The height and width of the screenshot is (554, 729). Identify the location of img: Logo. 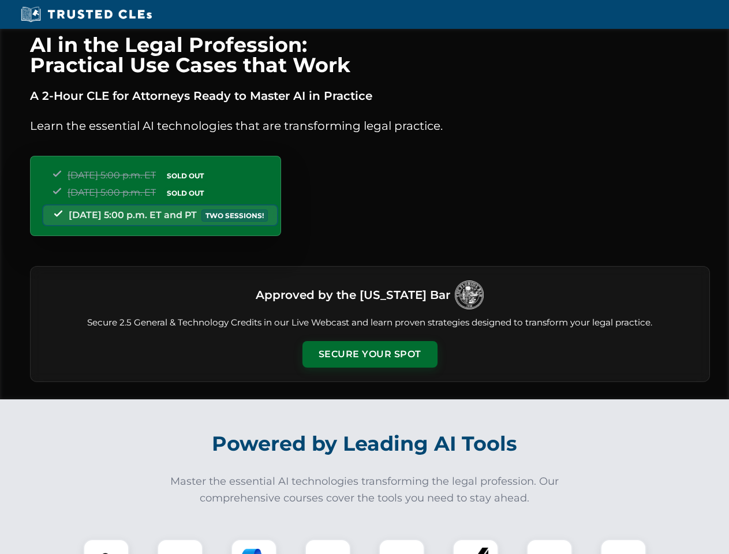
(469, 295).